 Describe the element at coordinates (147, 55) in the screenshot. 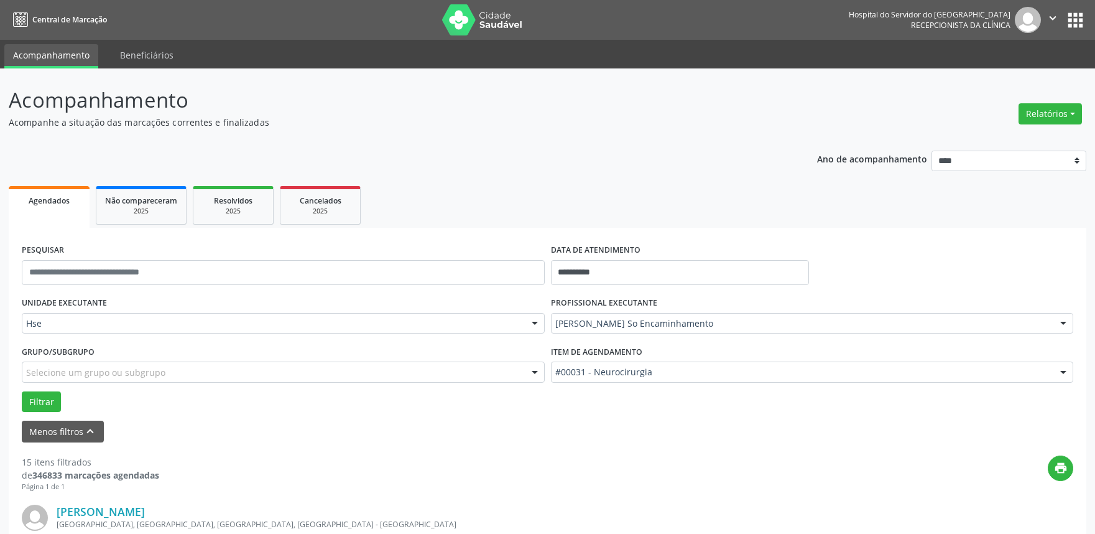

I see `a: Beneficiários` at that location.